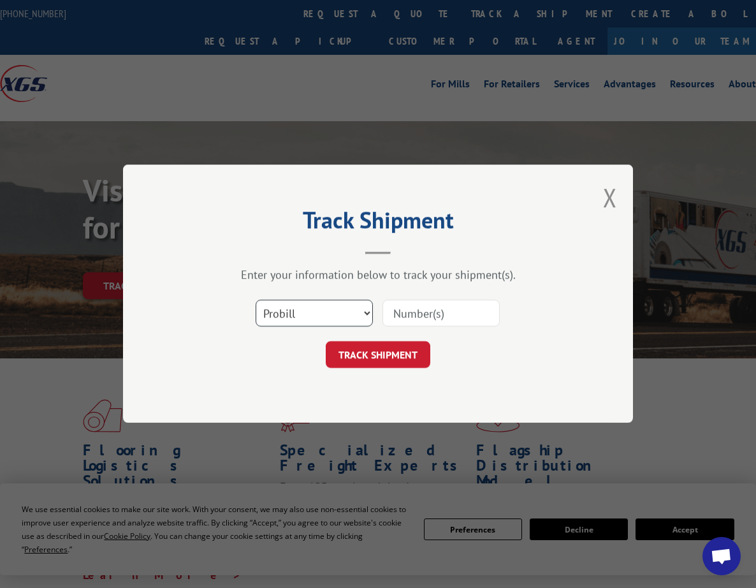 This screenshot has width=756, height=588. What do you see at coordinates (441, 314) in the screenshot?
I see `input: Number(s)` at bounding box center [441, 314].